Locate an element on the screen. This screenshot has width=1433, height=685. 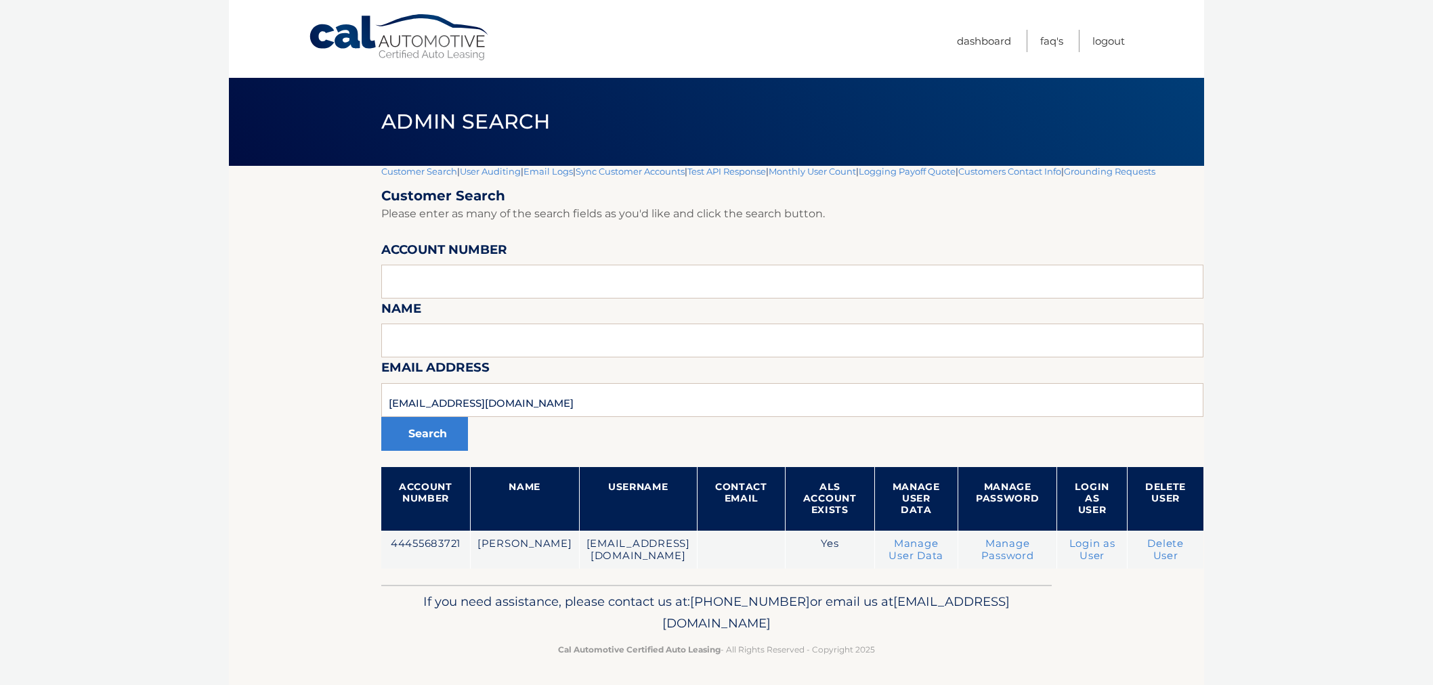
label: Name is located at coordinates (401, 311).